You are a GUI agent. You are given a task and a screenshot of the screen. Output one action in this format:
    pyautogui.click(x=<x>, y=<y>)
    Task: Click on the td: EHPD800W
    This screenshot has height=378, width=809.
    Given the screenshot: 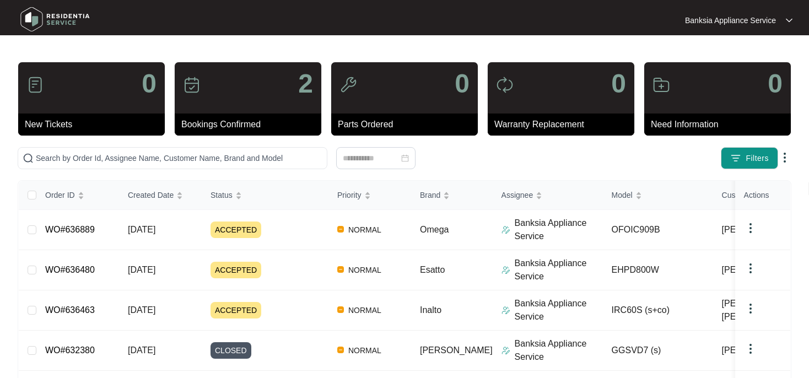 What is the action you would take?
    pyautogui.click(x=658, y=270)
    